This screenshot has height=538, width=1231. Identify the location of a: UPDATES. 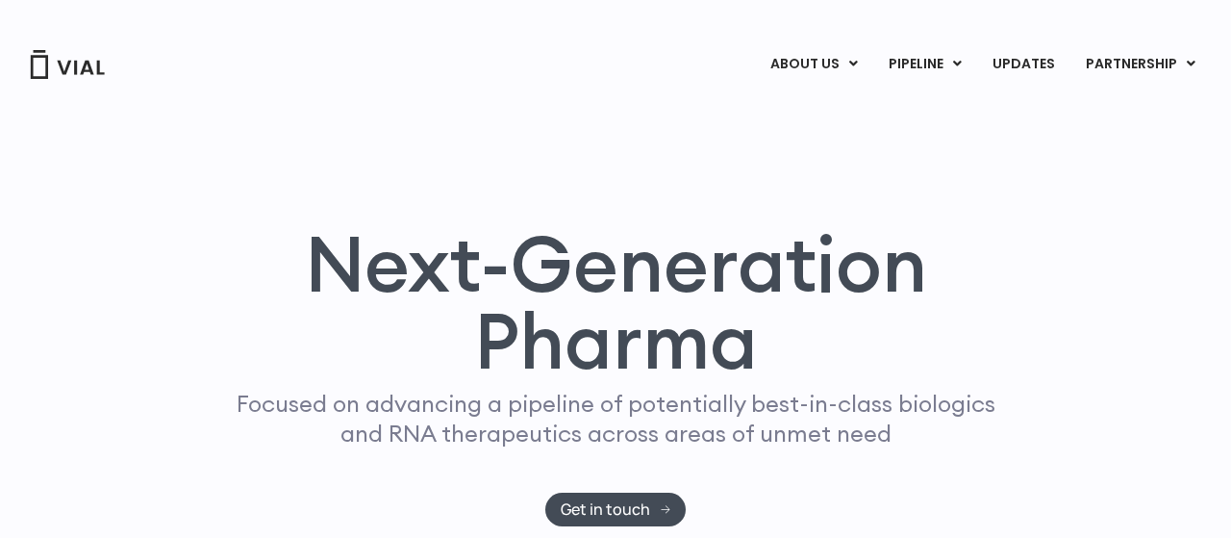
(1023, 64).